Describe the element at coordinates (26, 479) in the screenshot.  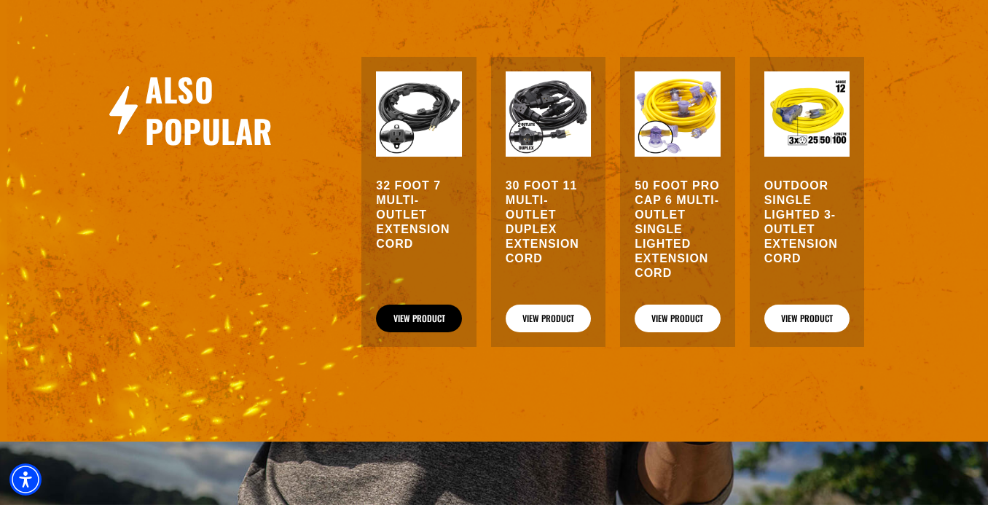
I see `div: Accessibility Menu` at that location.